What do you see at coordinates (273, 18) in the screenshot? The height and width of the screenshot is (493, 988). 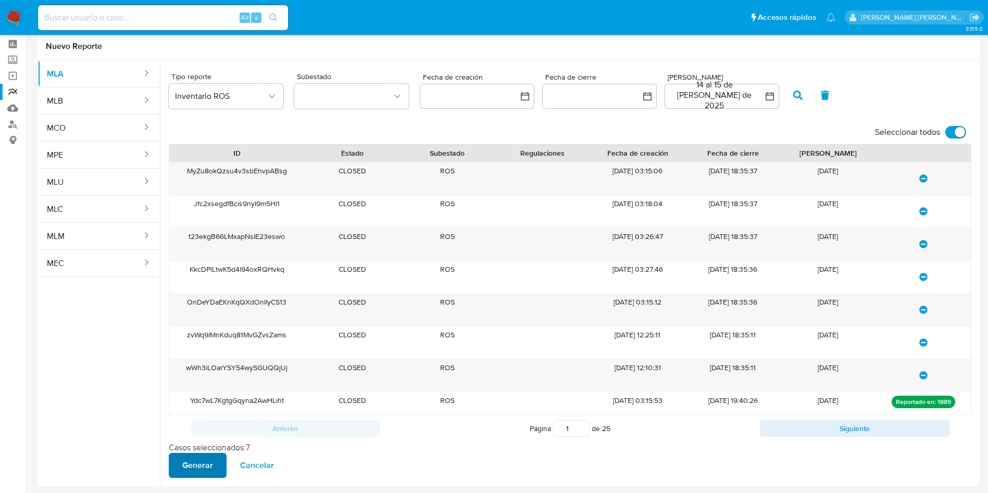 I see `button: search-icon` at bounding box center [273, 18].